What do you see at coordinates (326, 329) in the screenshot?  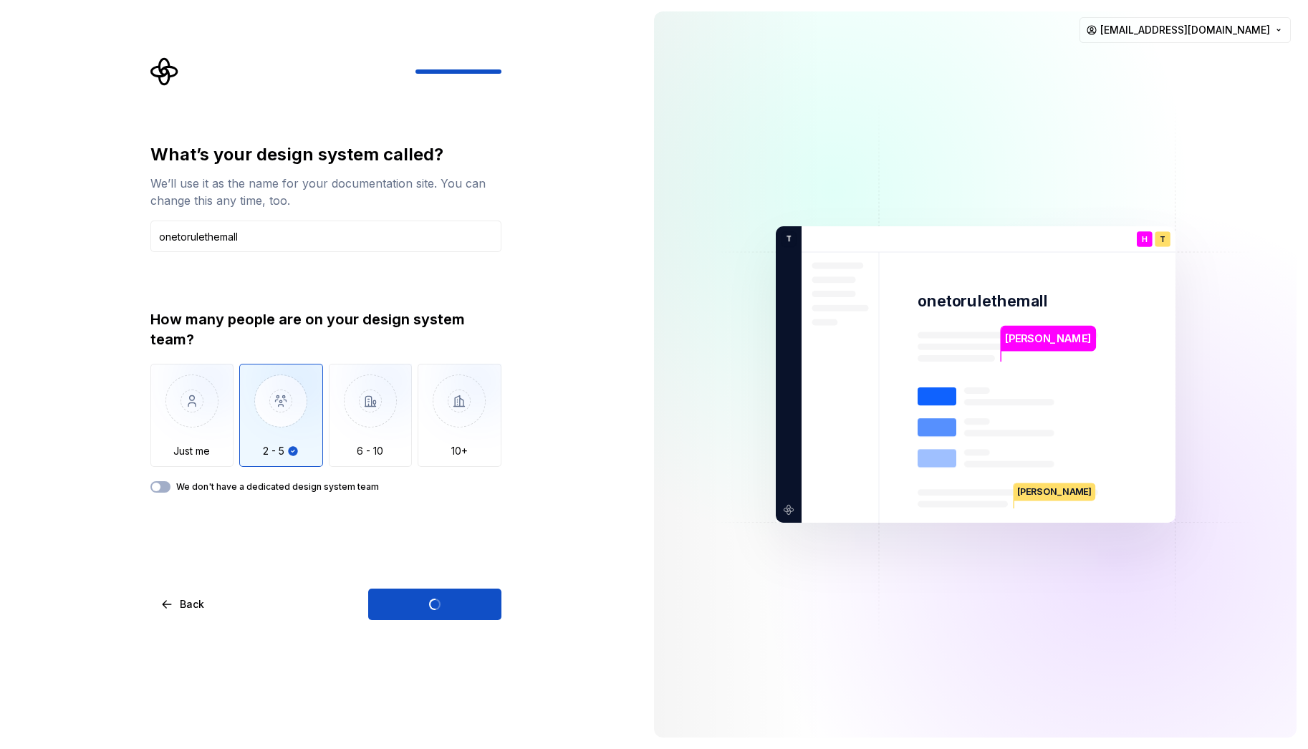 I see `div: How many people are on your design system team?` at bounding box center [326, 329].